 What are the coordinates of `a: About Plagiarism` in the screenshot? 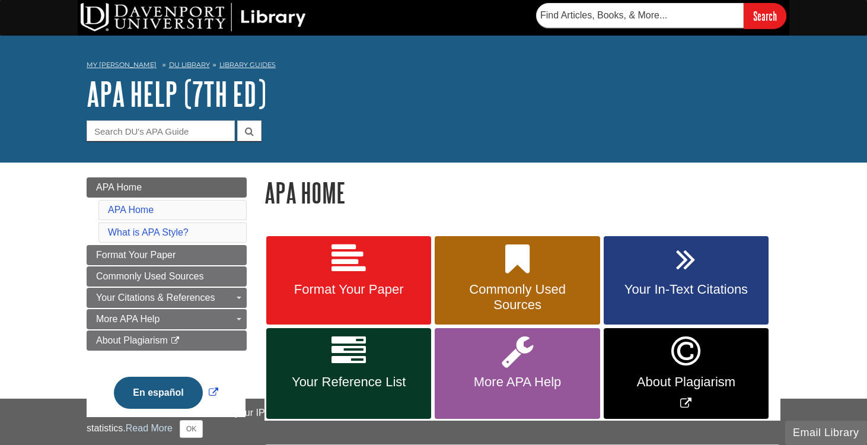 It's located at (167, 340).